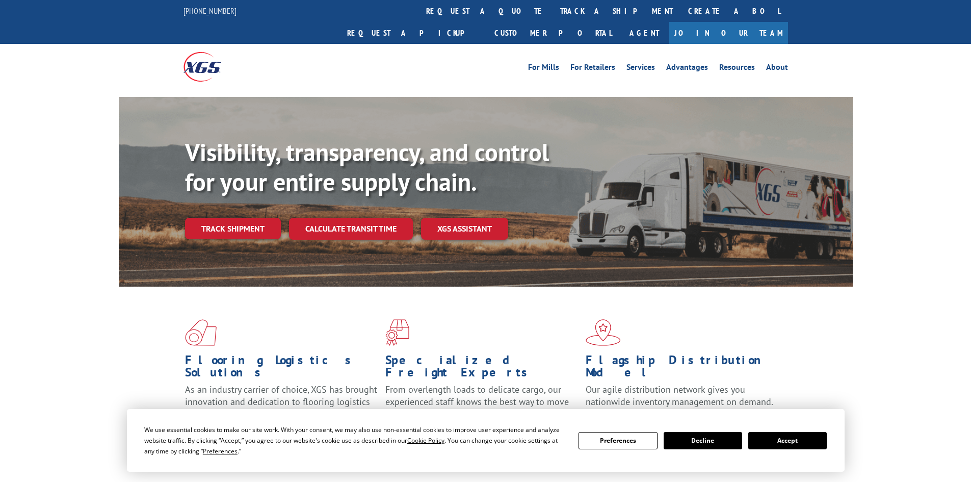 The height and width of the screenshot is (482, 971). What do you see at coordinates (777, 69) in the screenshot?
I see `a: About` at bounding box center [777, 69].